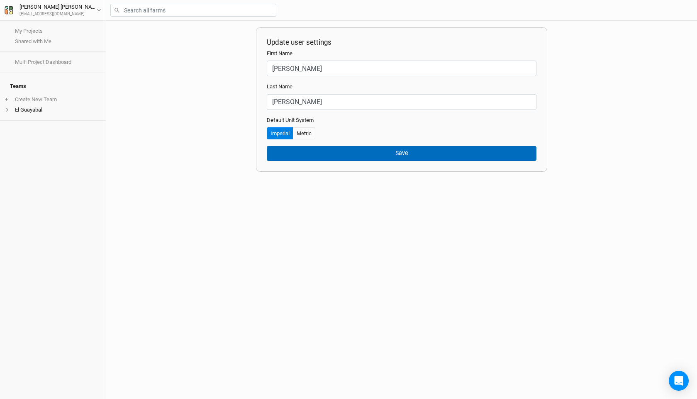  What do you see at coordinates (402, 102) in the screenshot?
I see `input: Last name` at bounding box center [402, 102].